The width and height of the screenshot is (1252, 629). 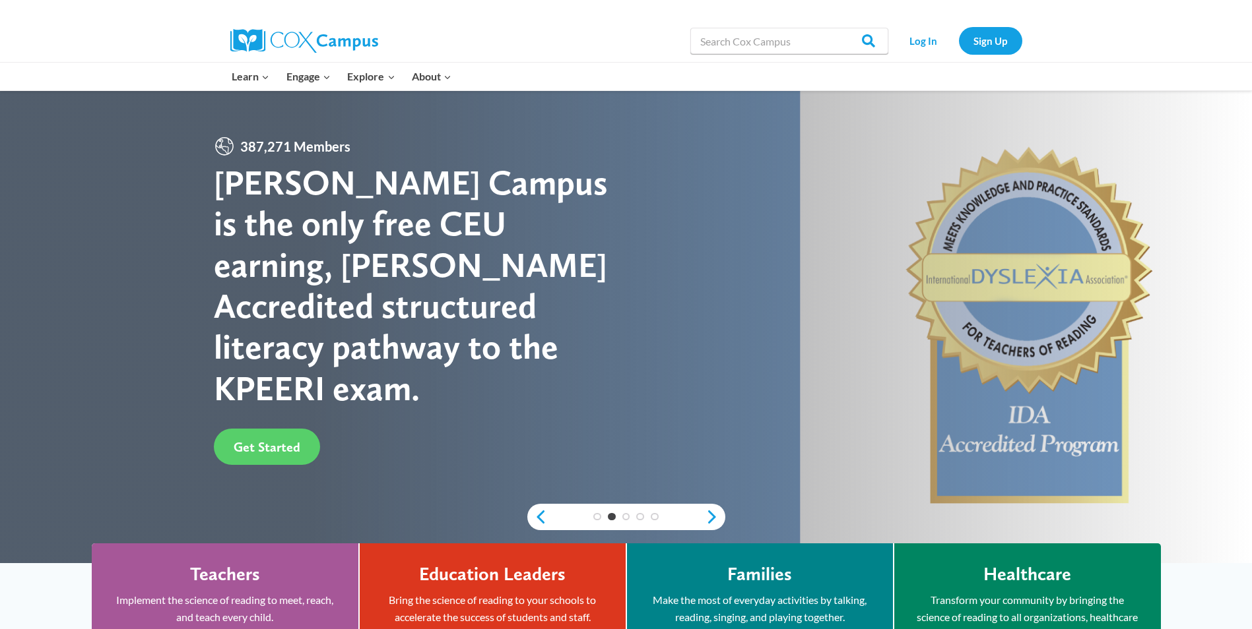 I want to click on span: Explore, so click(x=371, y=77).